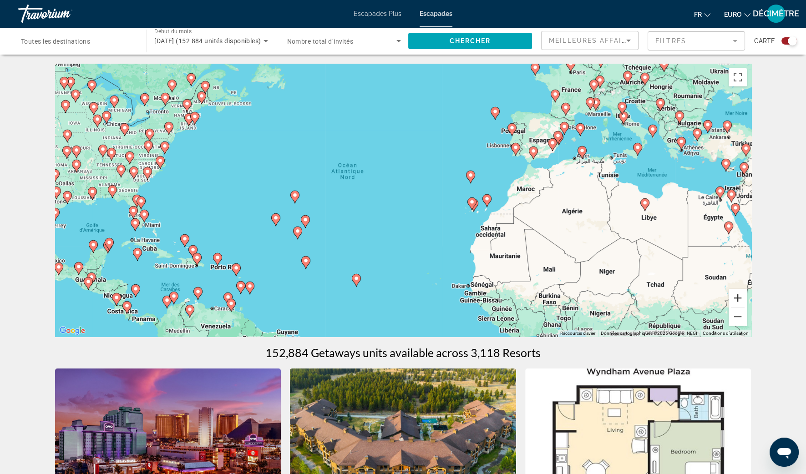  I want to click on h1: 152,884 Getaways units available across 3,118 Resorts, so click(403, 353).